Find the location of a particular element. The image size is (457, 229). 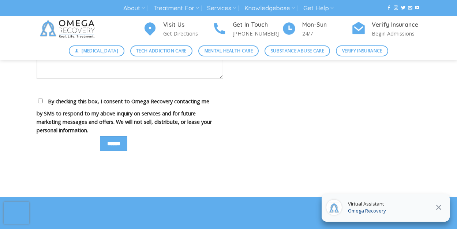

a: Tech Addiction Care is located at coordinates (161, 51).